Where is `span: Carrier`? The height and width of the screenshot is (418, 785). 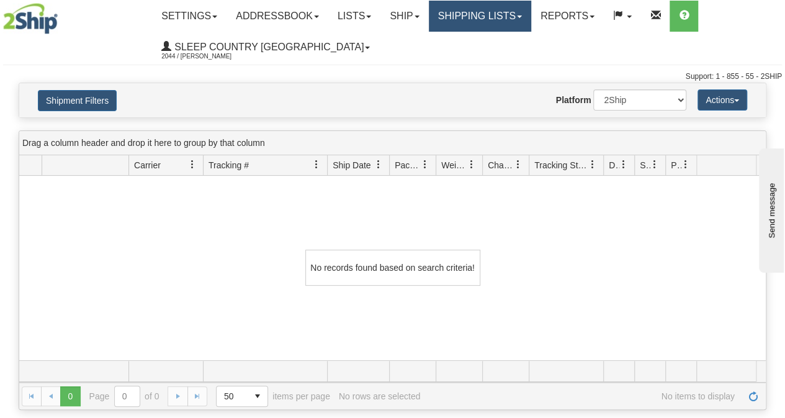
span: Carrier is located at coordinates (147, 165).